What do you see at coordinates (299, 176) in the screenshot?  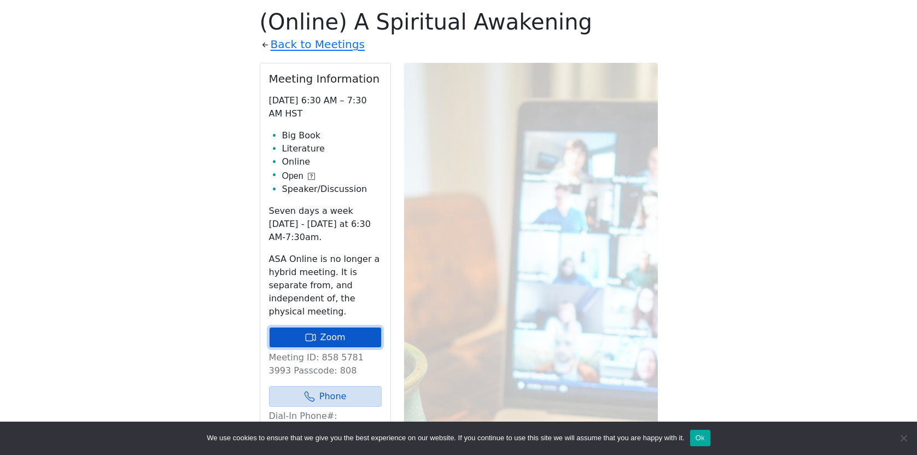 I see `button: Open` at bounding box center [299, 176].